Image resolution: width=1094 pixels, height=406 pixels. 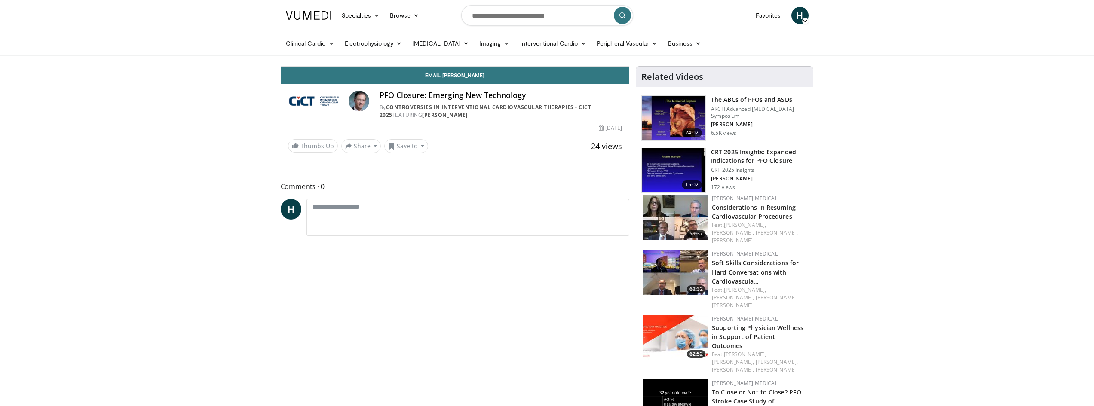 I want to click on span: 15:02, so click(x=692, y=185).